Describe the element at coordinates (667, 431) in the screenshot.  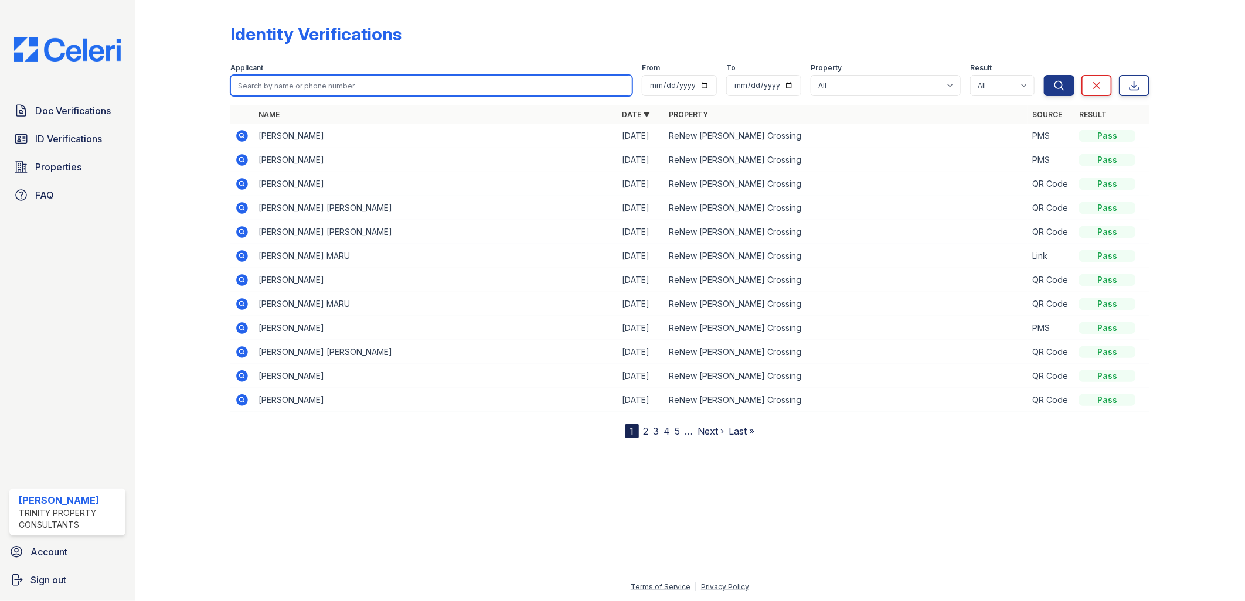
I see `a: 4` at that location.